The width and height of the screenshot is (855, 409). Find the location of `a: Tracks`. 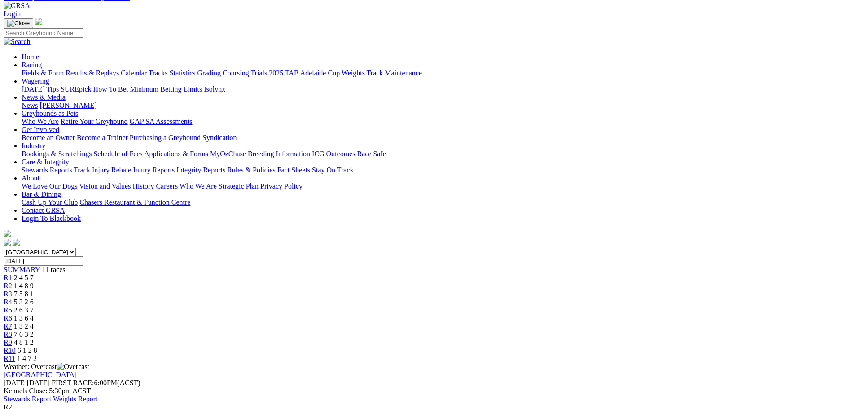

a: Tracks is located at coordinates (158, 73).